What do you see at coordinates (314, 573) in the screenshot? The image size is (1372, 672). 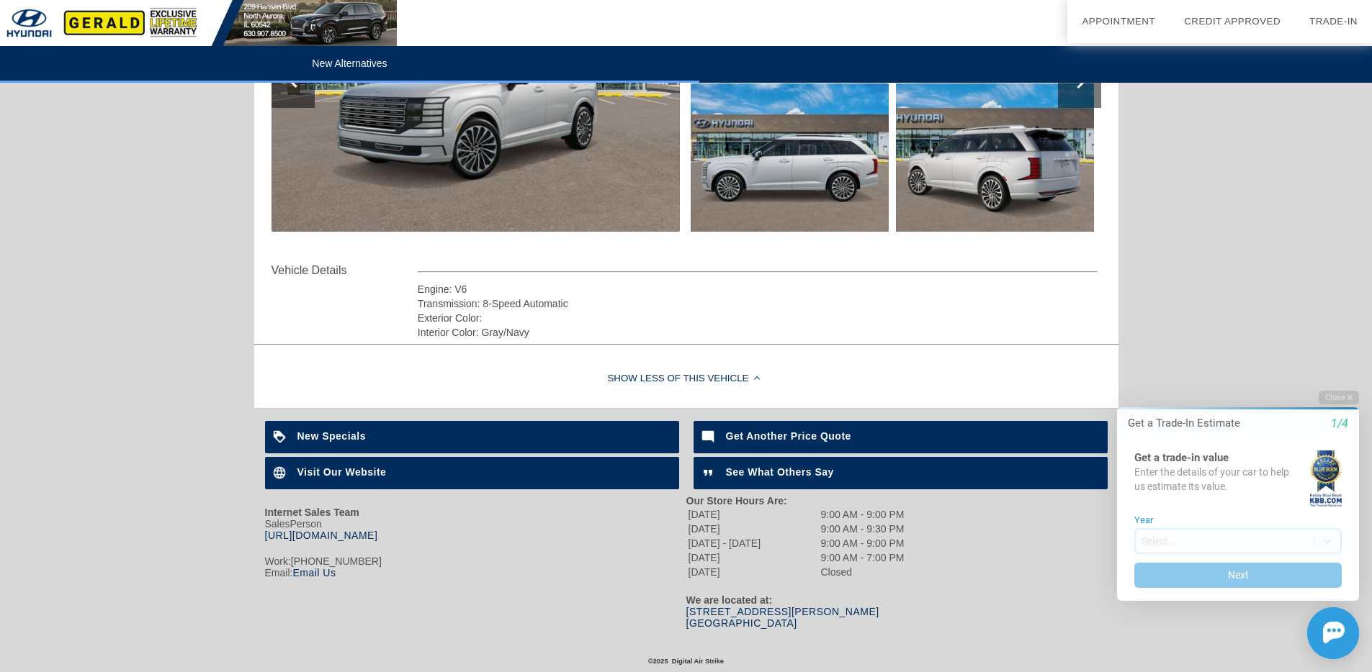 I see `a: Email Us` at bounding box center [314, 573].